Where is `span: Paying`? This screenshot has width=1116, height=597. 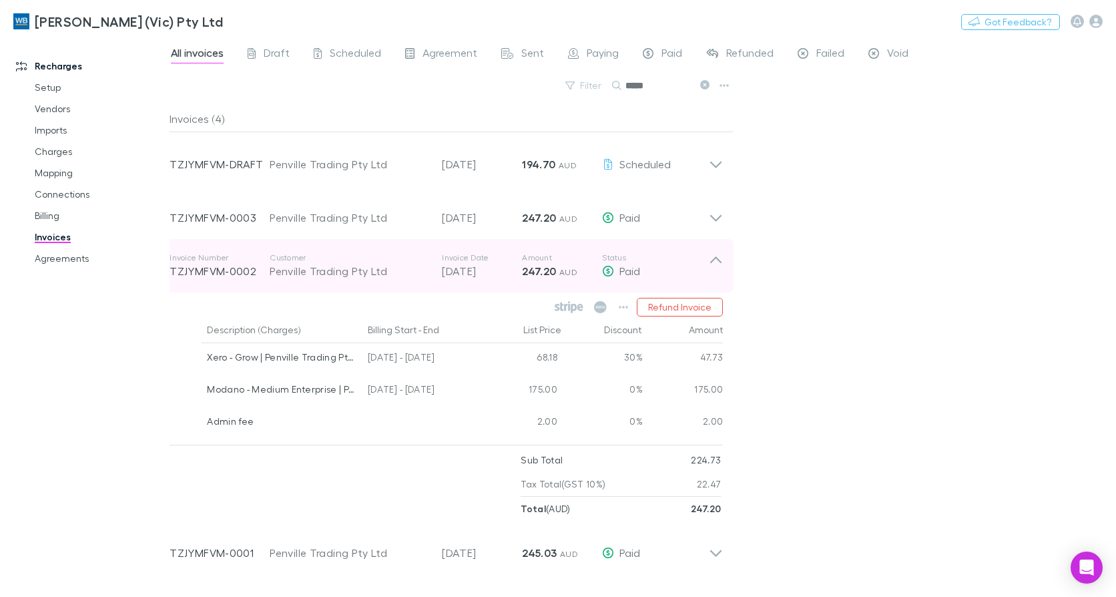 span: Paying is located at coordinates (603, 55).